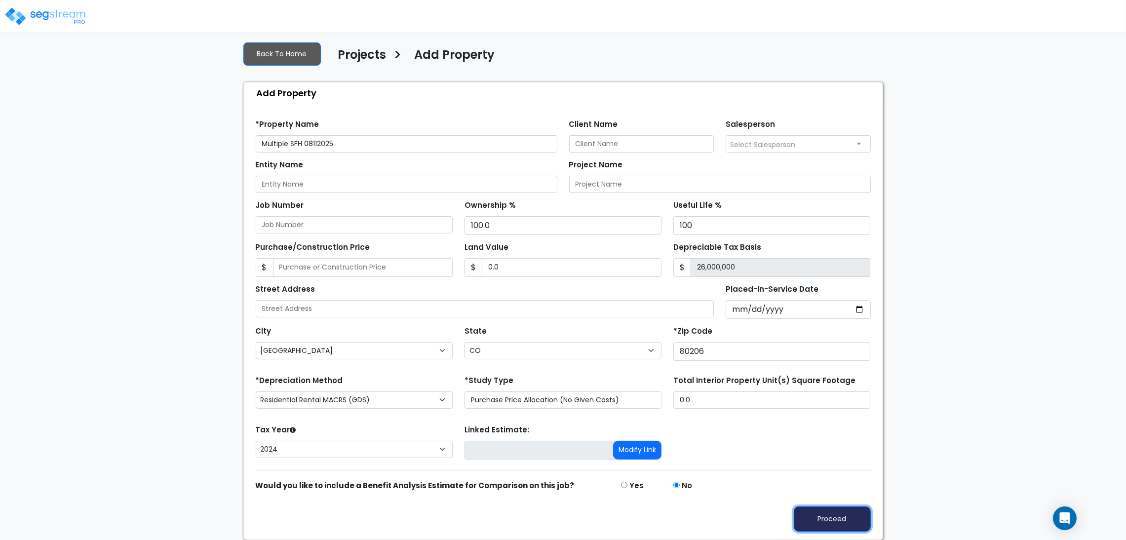 The width and height of the screenshot is (1126, 540). What do you see at coordinates (572, 268) in the screenshot?
I see `input: Land Value` at bounding box center [572, 268].